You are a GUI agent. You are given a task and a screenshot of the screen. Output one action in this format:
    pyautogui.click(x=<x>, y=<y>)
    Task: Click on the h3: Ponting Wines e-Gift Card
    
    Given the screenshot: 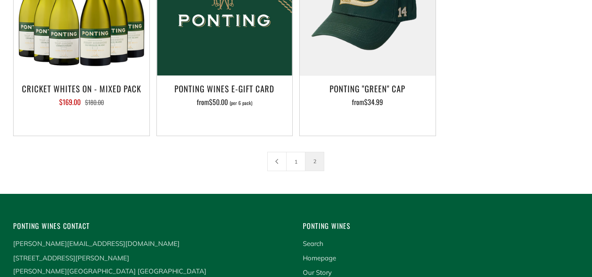 What is the action you would take?
    pyautogui.click(x=225, y=88)
    